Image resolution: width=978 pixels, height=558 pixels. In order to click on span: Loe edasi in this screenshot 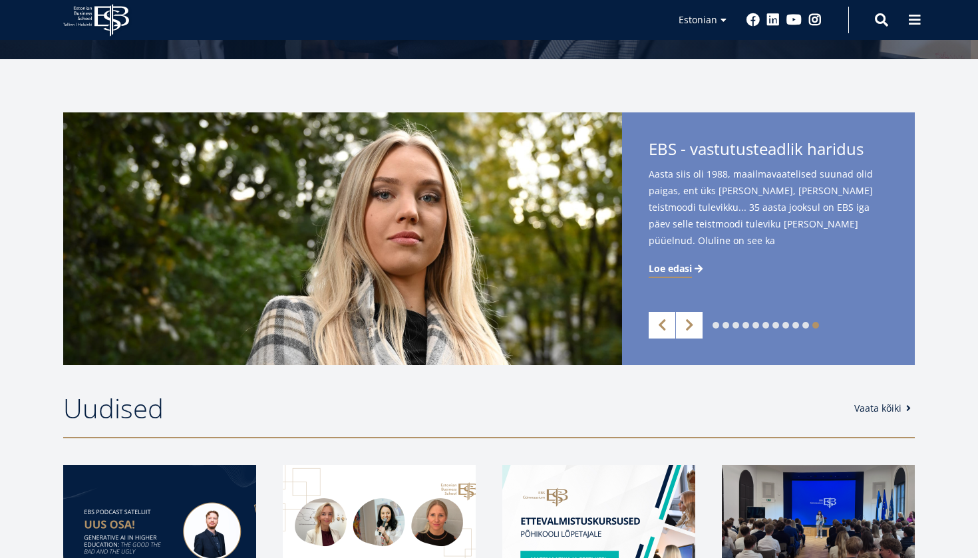, I will do `click(670, 269)`.